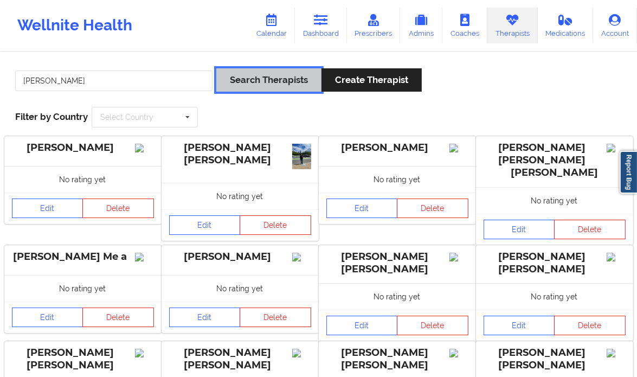 This screenshot has width=637, height=377. What do you see at coordinates (371, 80) in the screenshot?
I see `button: Create Therapist` at bounding box center [371, 80].